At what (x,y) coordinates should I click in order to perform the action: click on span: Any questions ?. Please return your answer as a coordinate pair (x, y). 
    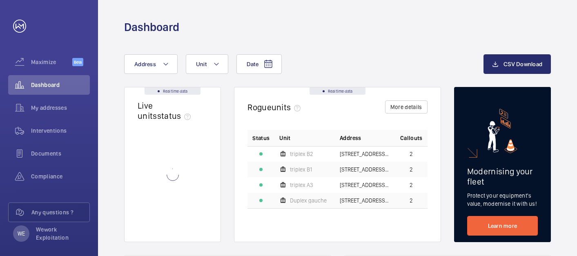
    Looking at the image, I should click on (60, 212).